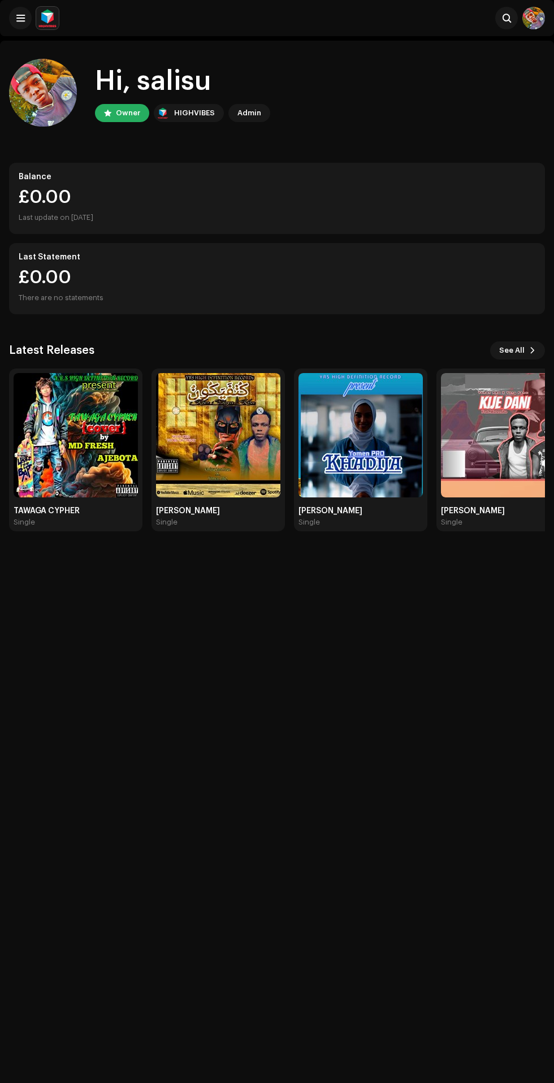 The width and height of the screenshot is (554, 1083). What do you see at coordinates (517, 351) in the screenshot?
I see `button: See All` at bounding box center [517, 351].